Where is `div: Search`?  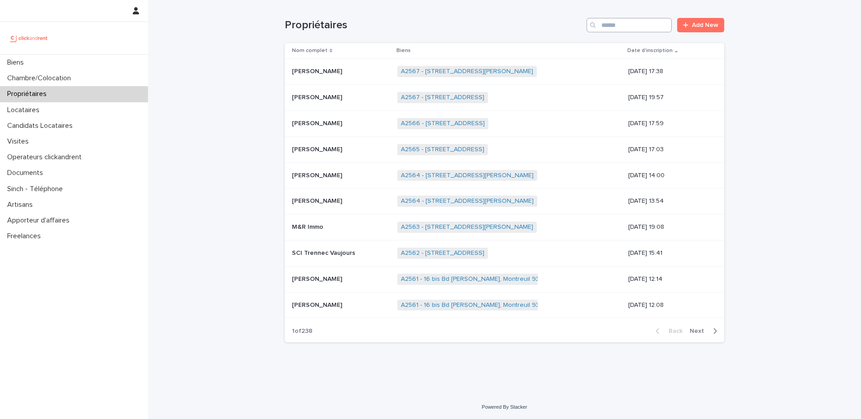 div: Search is located at coordinates (629, 25).